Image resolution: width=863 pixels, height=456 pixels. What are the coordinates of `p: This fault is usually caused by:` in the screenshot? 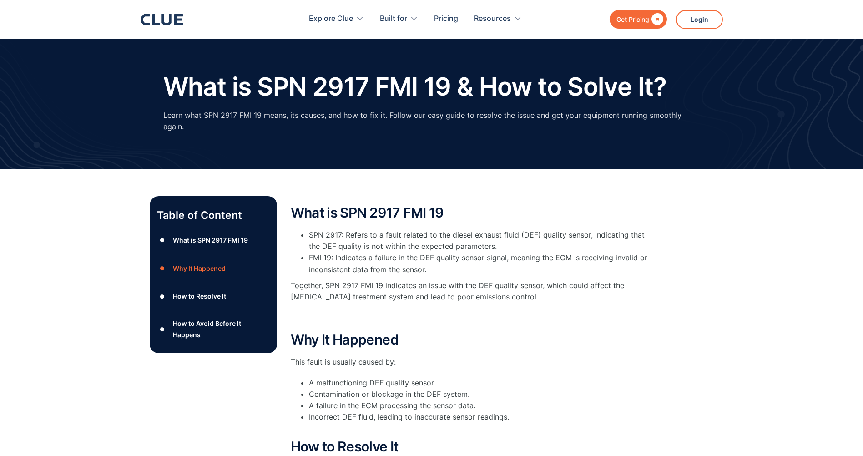 It's located at (472, 362).